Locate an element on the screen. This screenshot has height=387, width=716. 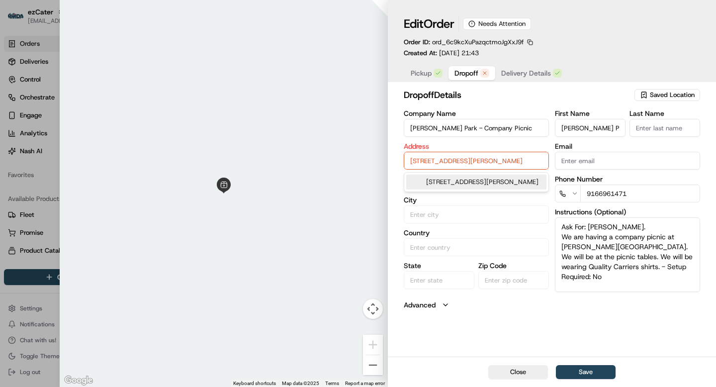
a: 📗Knowledge Base is located at coordinates (43, 227).